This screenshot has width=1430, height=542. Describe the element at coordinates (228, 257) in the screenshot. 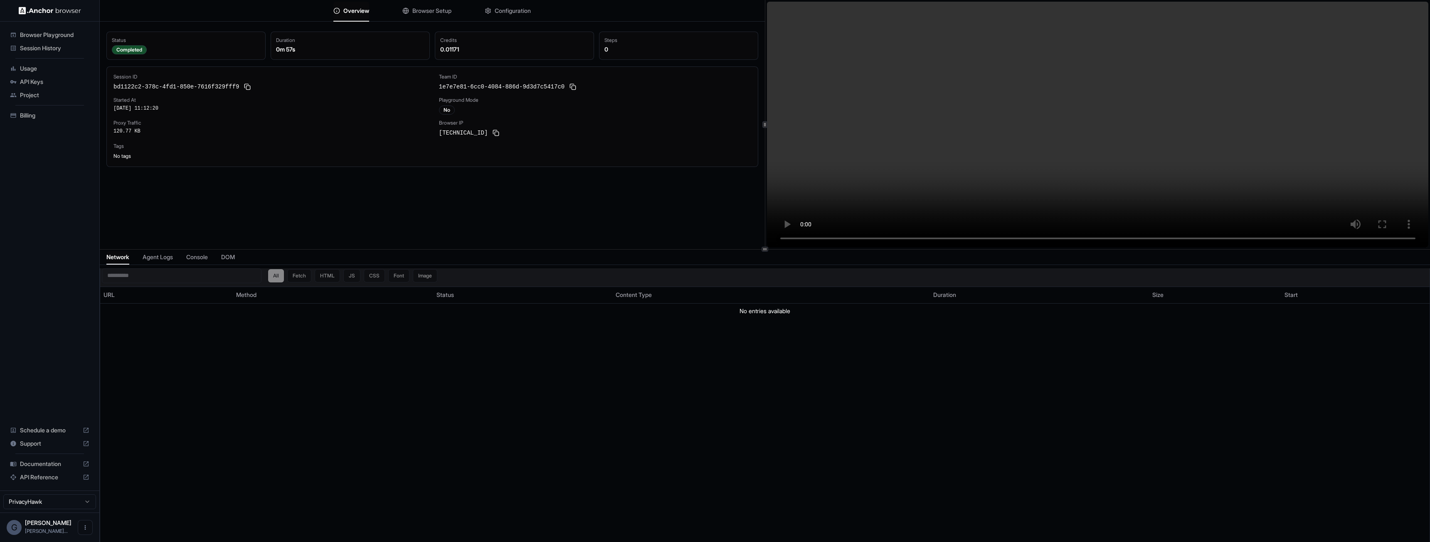

I see `span: DOM` at that location.